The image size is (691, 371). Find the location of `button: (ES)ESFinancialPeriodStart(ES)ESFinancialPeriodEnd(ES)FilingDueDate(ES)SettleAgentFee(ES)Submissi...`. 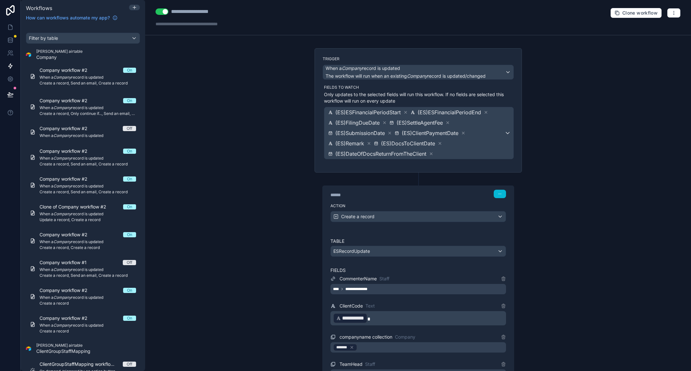

button: (ES)ESFinancialPeriodStart(ES)ESFinancialPeriodEnd(ES)FilingDueDate(ES)SettleAgentFee(ES)Submissi... is located at coordinates (419, 133).